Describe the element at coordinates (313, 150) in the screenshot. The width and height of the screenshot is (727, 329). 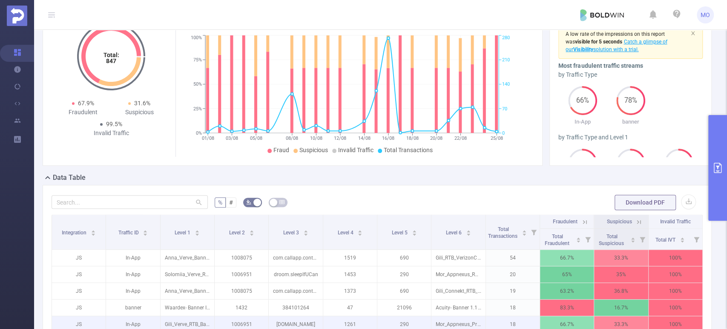
I see `span: Suspicious` at that location.